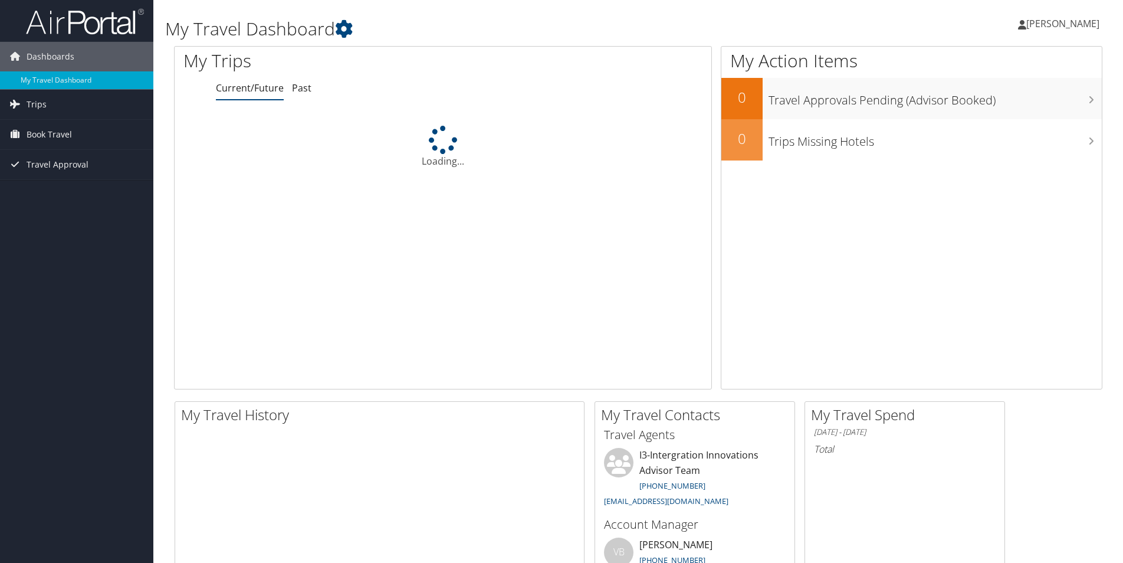  What do you see at coordinates (50, 57) in the screenshot?
I see `span: Dashboards` at bounding box center [50, 57].